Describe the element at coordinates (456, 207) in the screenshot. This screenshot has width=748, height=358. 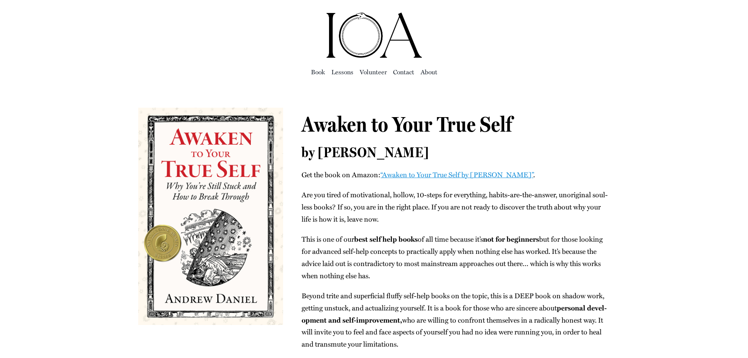
I see `p: Are you tired of moti­va­tion­al, hol­low, 10-steps for every­thing, habits-are-the-answer, uno­r...` at that location.